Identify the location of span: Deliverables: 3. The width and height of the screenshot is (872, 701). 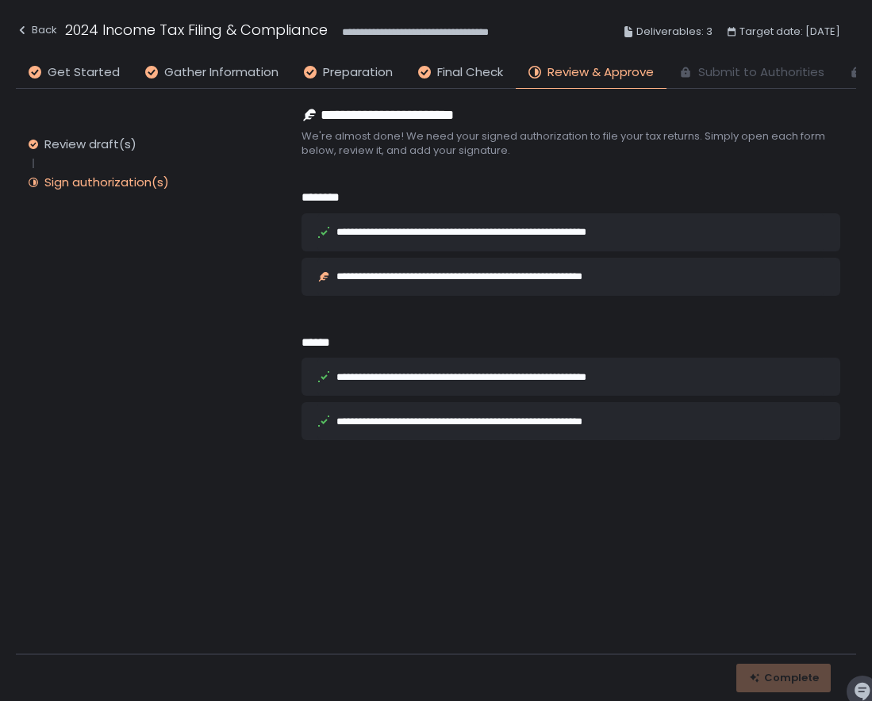
(674, 32).